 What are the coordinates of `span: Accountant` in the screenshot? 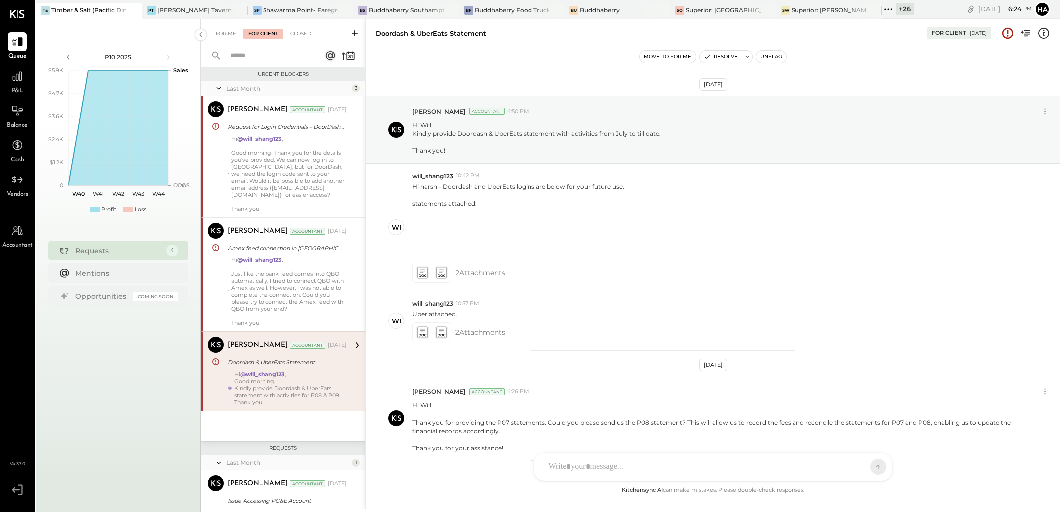 It's located at (17, 246).